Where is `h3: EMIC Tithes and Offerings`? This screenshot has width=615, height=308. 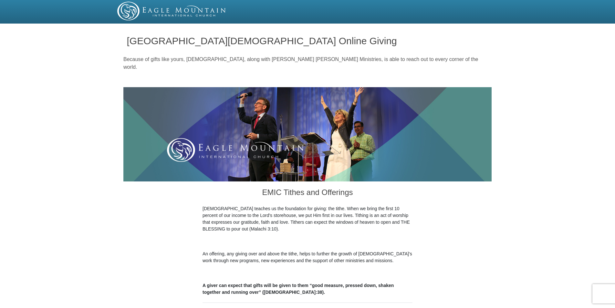 h3: EMIC Tithes and Offerings is located at coordinates (308, 194).